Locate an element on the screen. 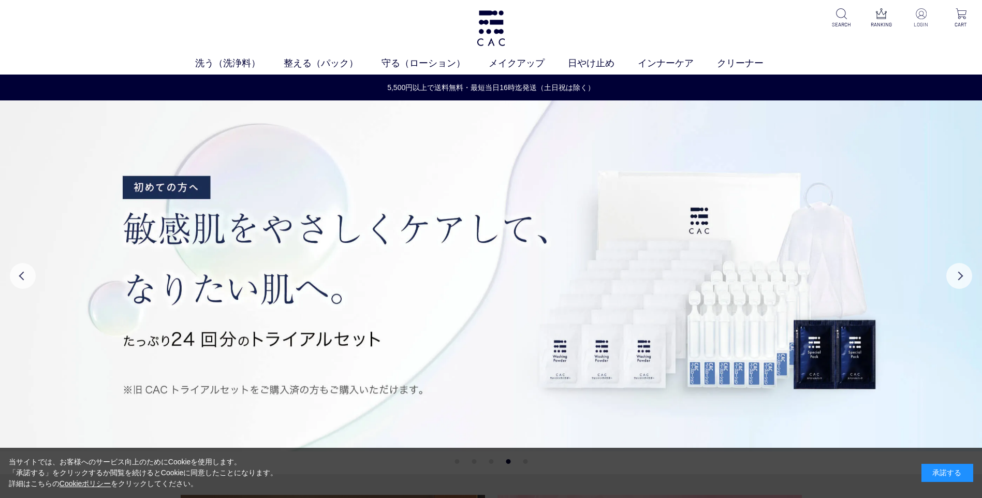  a: クリーナー is located at coordinates (751, 63).